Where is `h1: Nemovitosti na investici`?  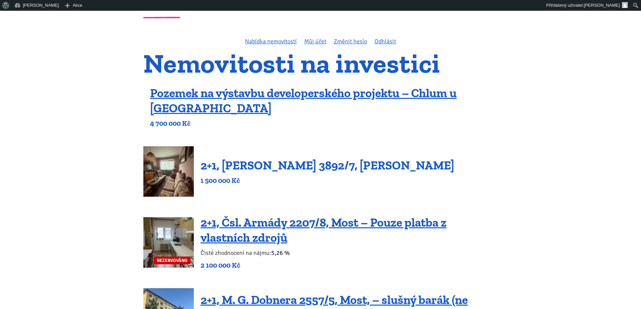 h1: Nemovitosti na investici is located at coordinates (320, 63).